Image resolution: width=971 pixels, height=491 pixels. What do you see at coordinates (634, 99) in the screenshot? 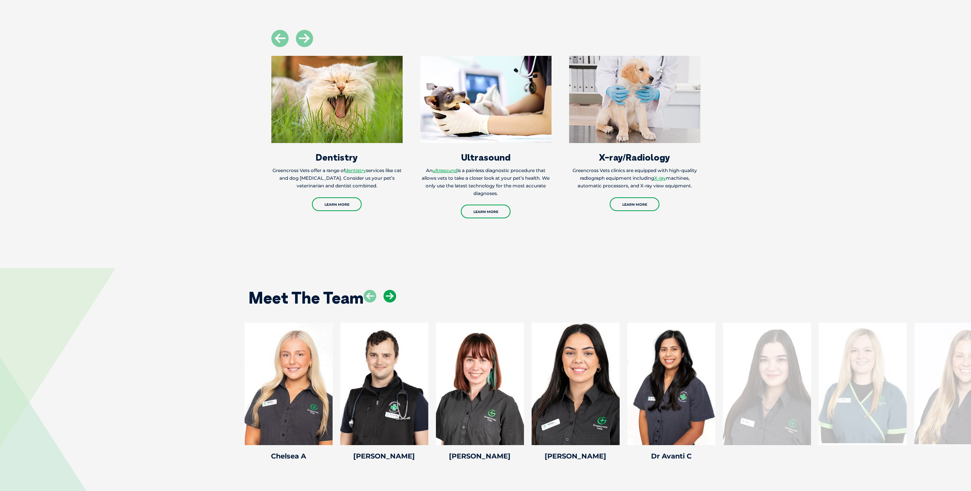
I see `img: Services_XRay_Radiology` at bounding box center [634, 99].